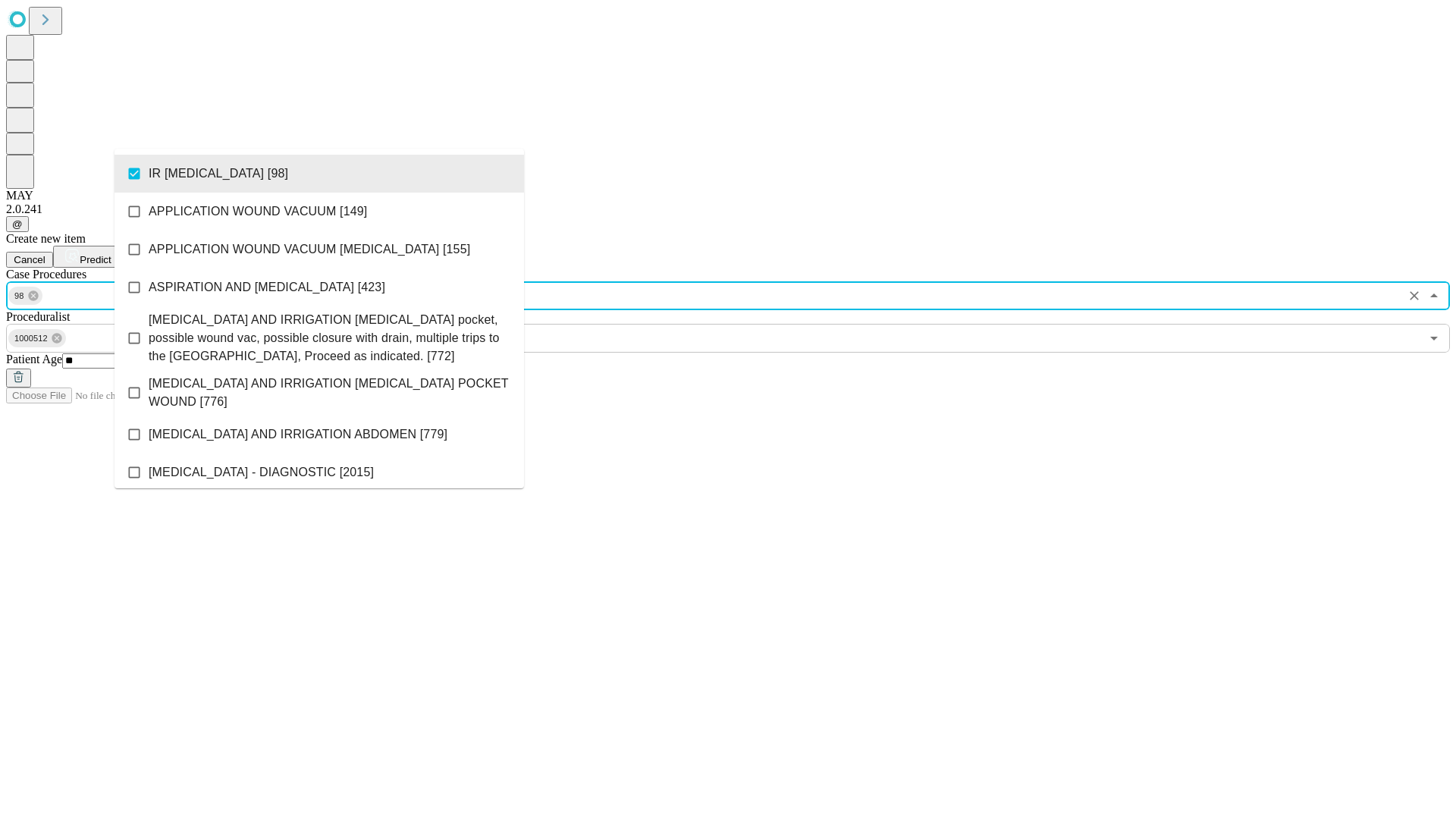  I want to click on span: Scheduled Procedure, so click(46, 274).